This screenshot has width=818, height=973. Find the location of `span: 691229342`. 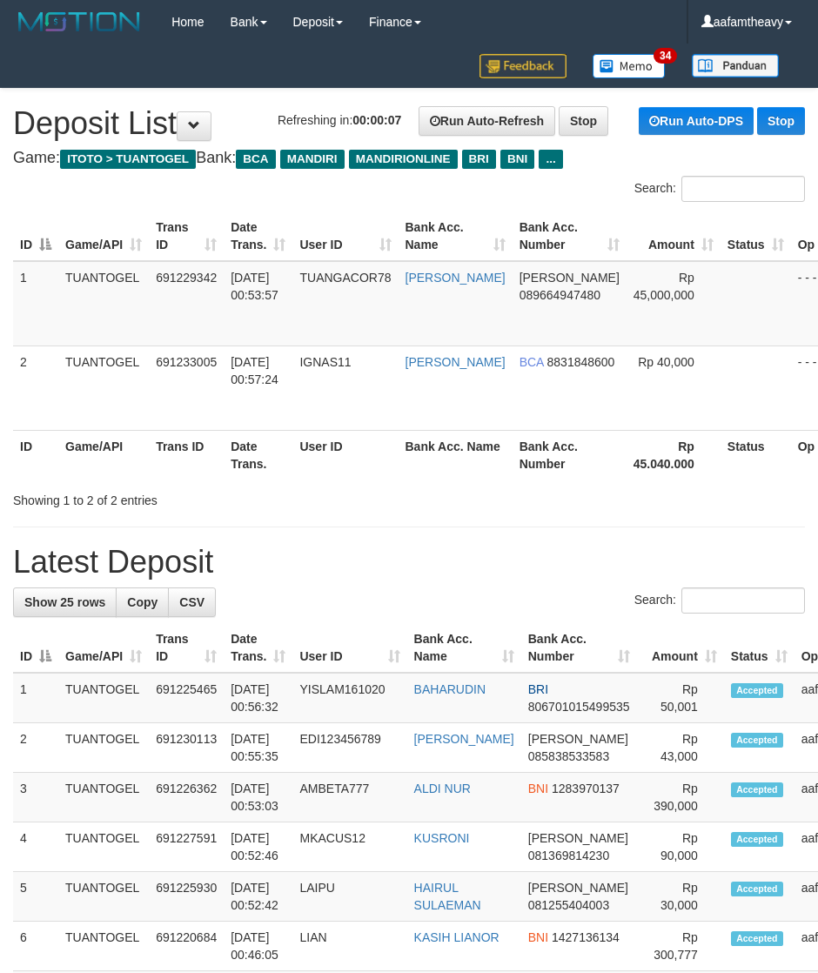

span: 691229342 is located at coordinates (186, 278).